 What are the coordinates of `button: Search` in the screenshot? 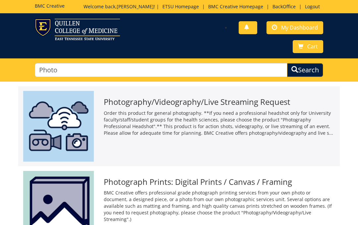 It's located at (305, 70).